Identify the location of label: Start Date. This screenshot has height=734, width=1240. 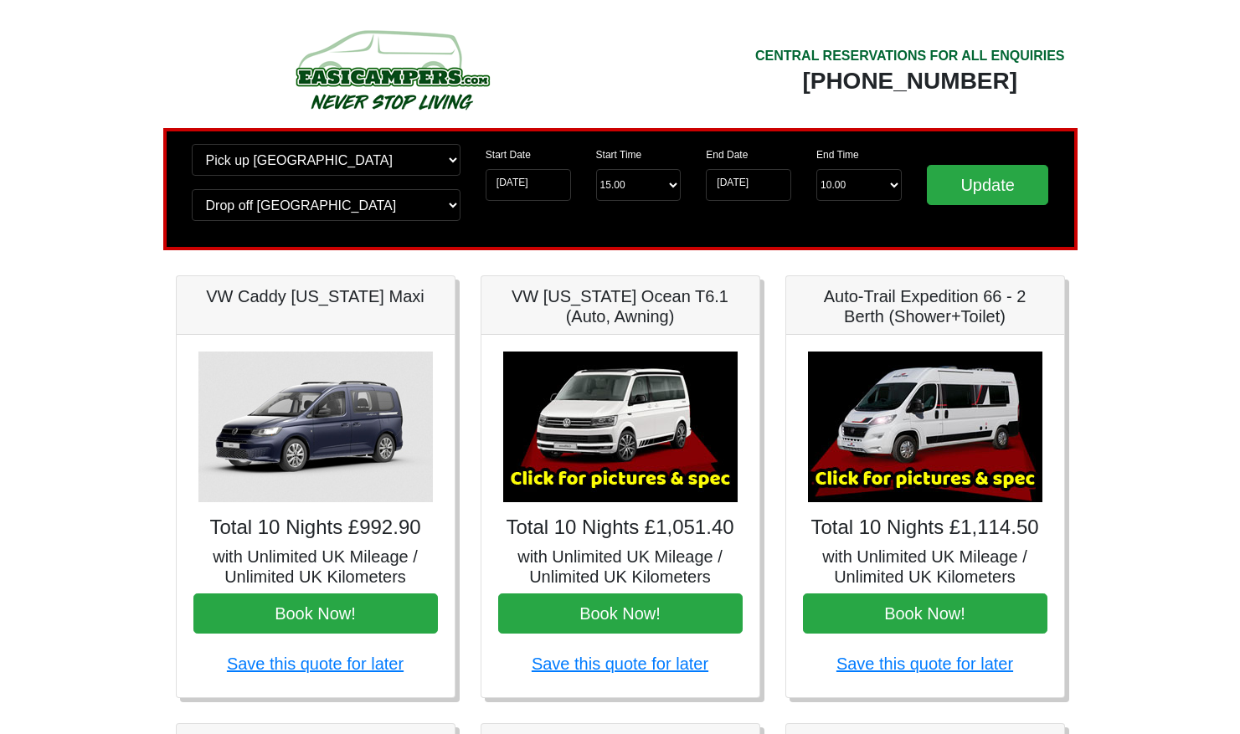
(508, 155).